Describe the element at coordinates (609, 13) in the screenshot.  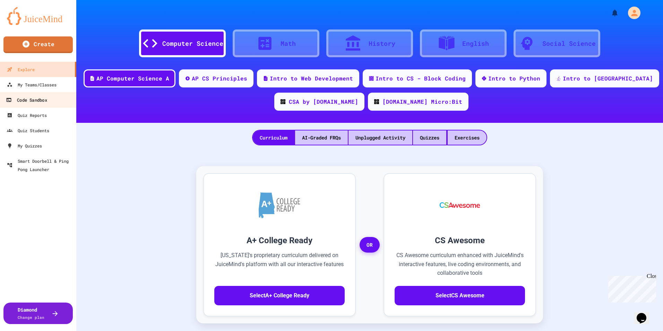
I see `div: My Notifications` at that location.